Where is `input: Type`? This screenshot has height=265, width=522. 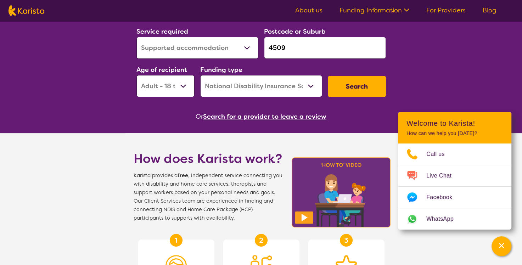
input: Type is located at coordinates (325, 48).